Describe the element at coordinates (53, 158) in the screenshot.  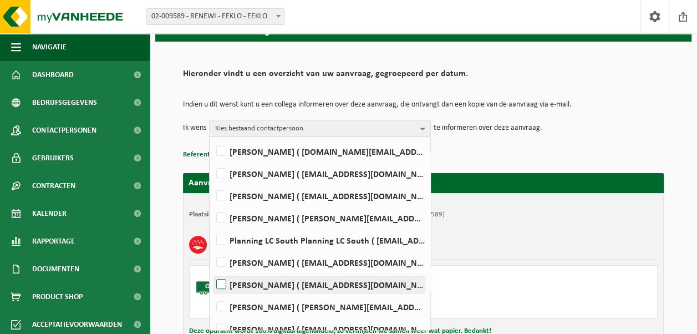
I see `span: Gebruikers` at that location.